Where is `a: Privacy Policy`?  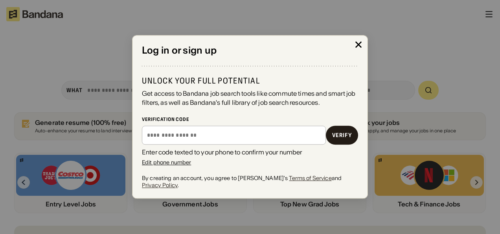
a: Privacy Policy is located at coordinates (160, 185).